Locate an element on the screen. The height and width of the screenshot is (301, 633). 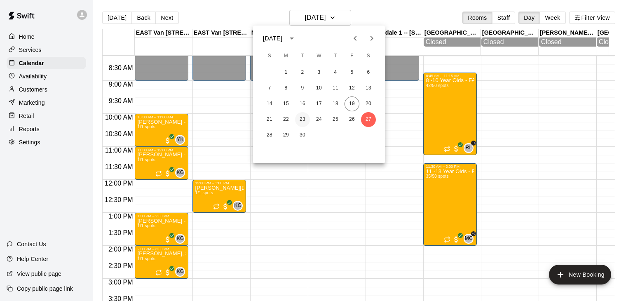
span: Tuesday is located at coordinates (302, 56).